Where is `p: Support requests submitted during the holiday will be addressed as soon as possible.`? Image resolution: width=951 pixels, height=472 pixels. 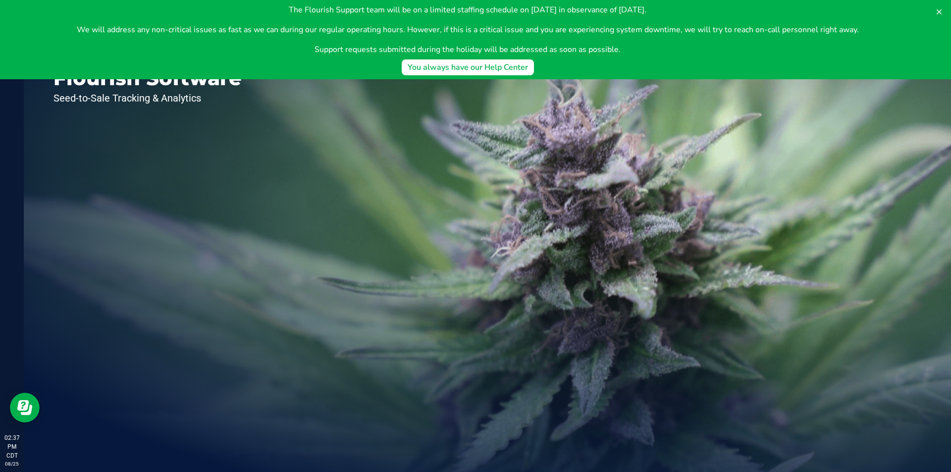
p: Support requests submitted during the holiday will be addressed as soon as possible. is located at coordinates (468, 50).